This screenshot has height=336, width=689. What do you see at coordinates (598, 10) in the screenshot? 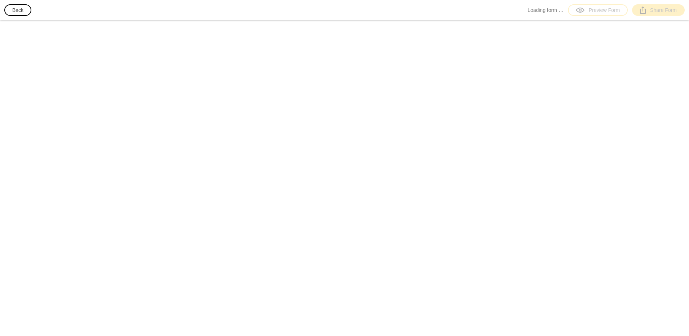
I see `div: Preview Form` at bounding box center [598, 10].